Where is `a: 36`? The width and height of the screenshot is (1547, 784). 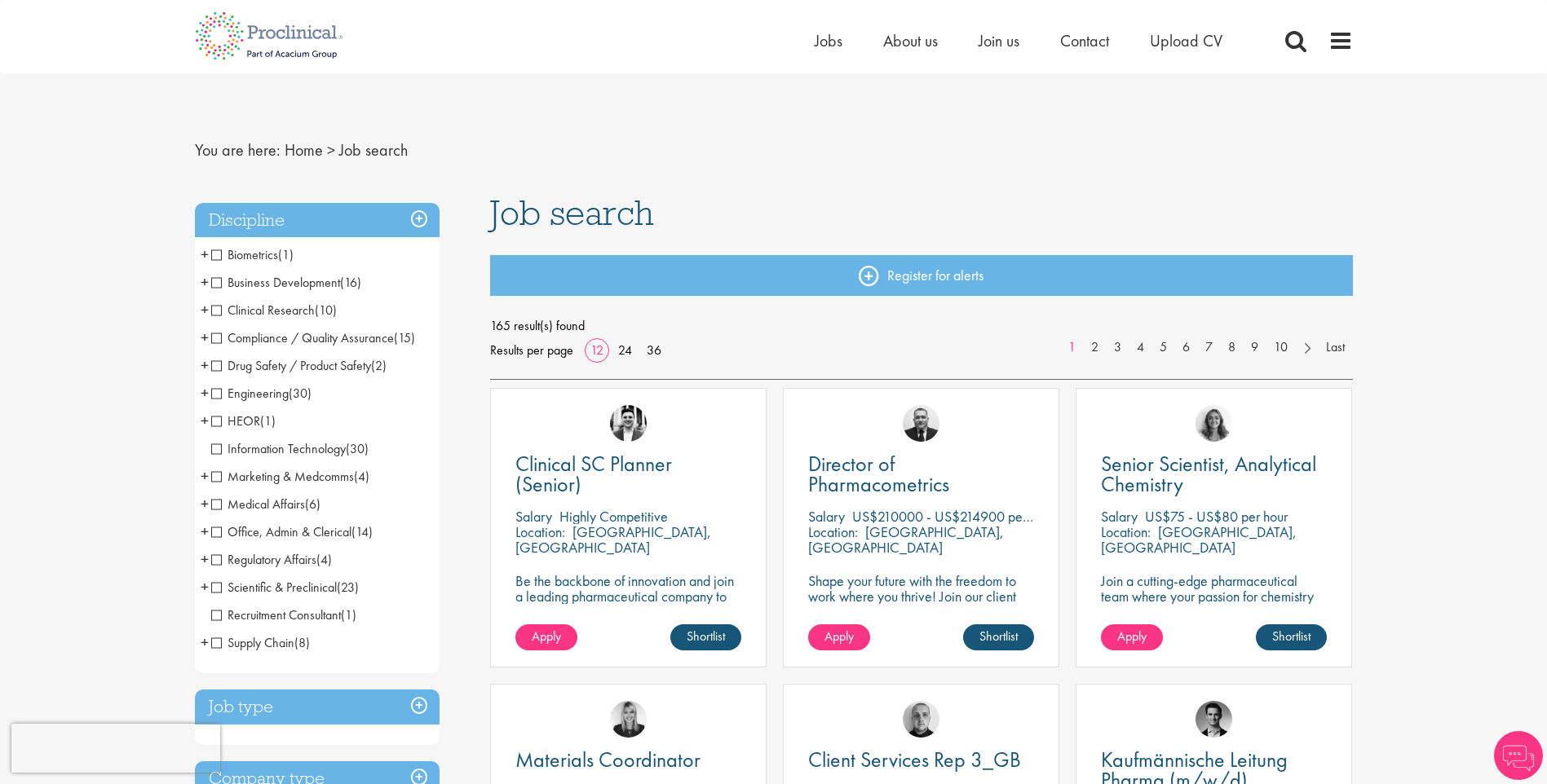 a: 36 is located at coordinates (654, 350).